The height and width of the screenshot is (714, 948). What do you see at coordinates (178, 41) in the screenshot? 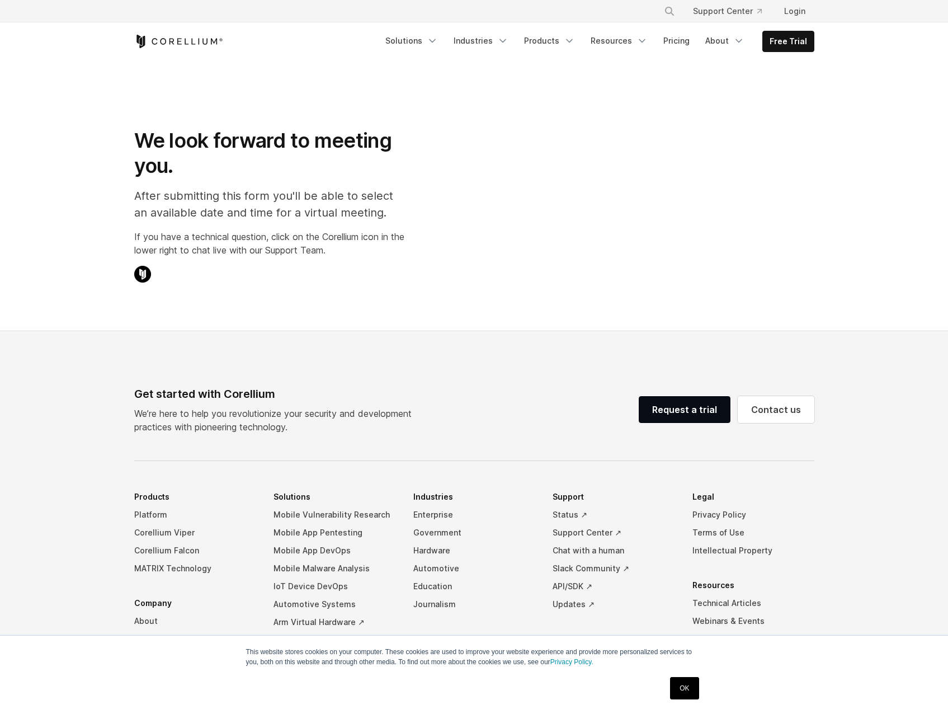
I see `a: Corellium Home` at bounding box center [178, 41].